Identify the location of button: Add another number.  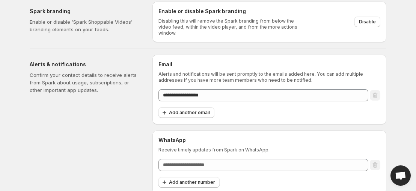
(189, 182).